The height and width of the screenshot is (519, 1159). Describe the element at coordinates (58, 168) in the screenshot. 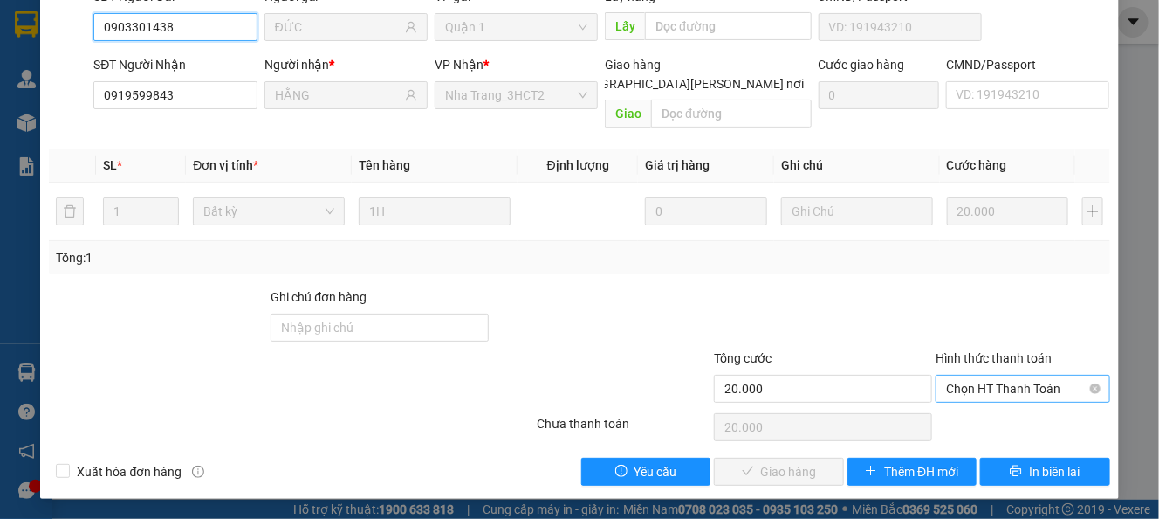

I see `b: Phương Nam Express` at that location.